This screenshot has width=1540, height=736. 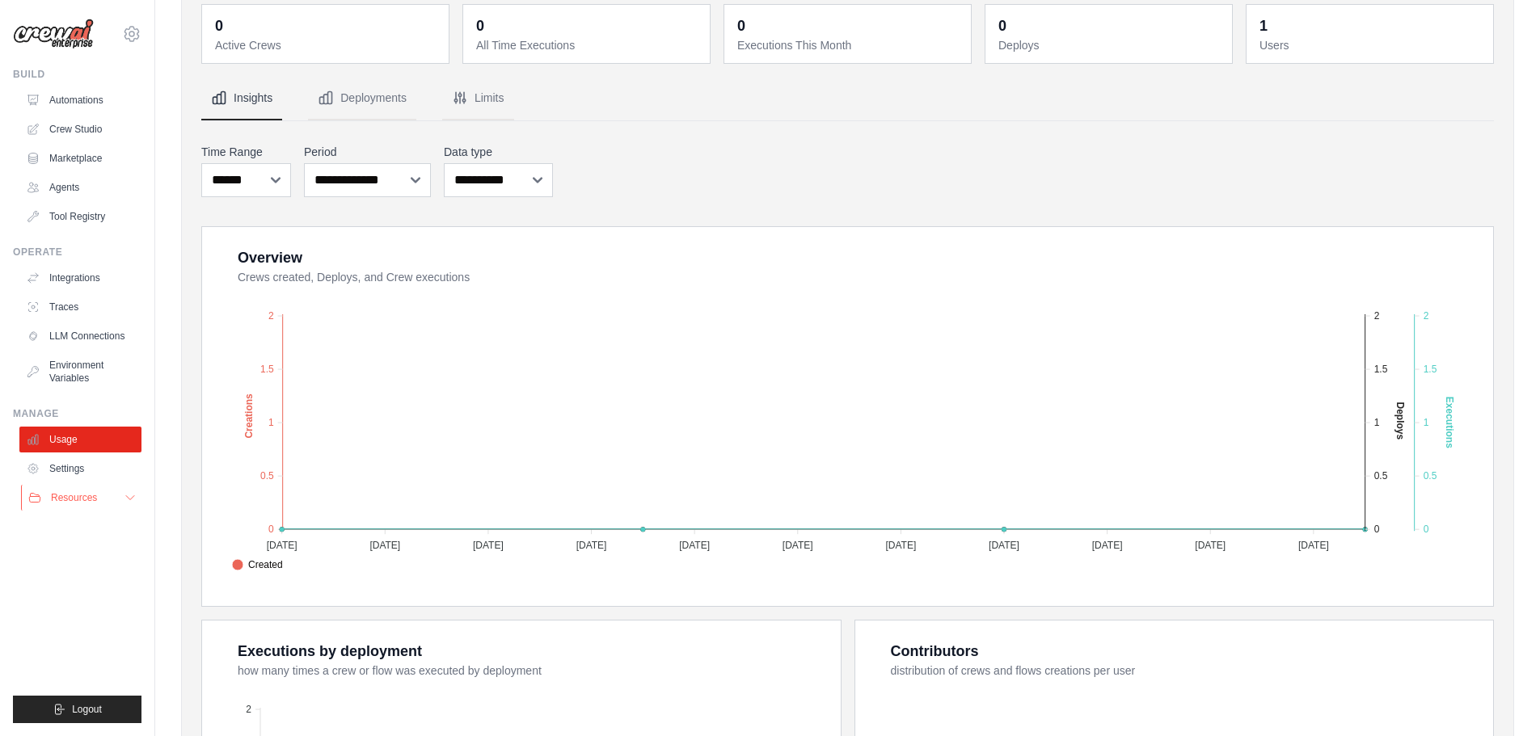 What do you see at coordinates (80, 440) in the screenshot?
I see `a: Usage` at bounding box center [80, 440].